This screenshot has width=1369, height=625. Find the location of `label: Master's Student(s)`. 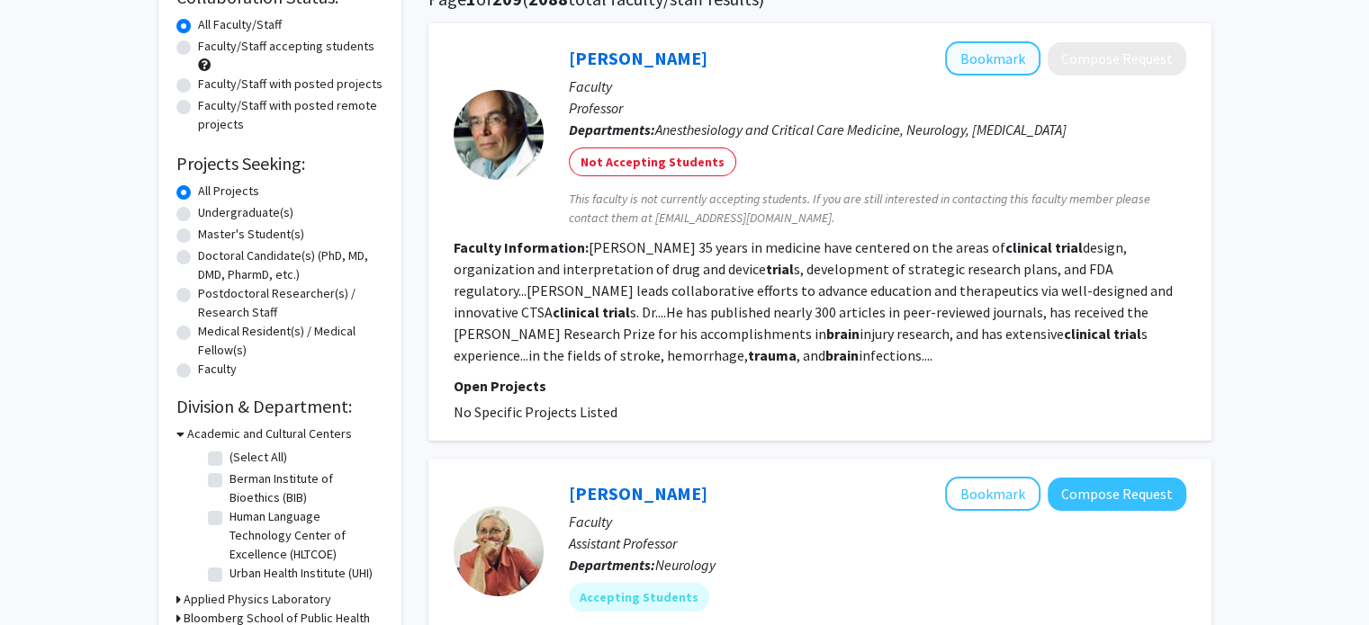

label: Master's Student(s) is located at coordinates (251, 234).